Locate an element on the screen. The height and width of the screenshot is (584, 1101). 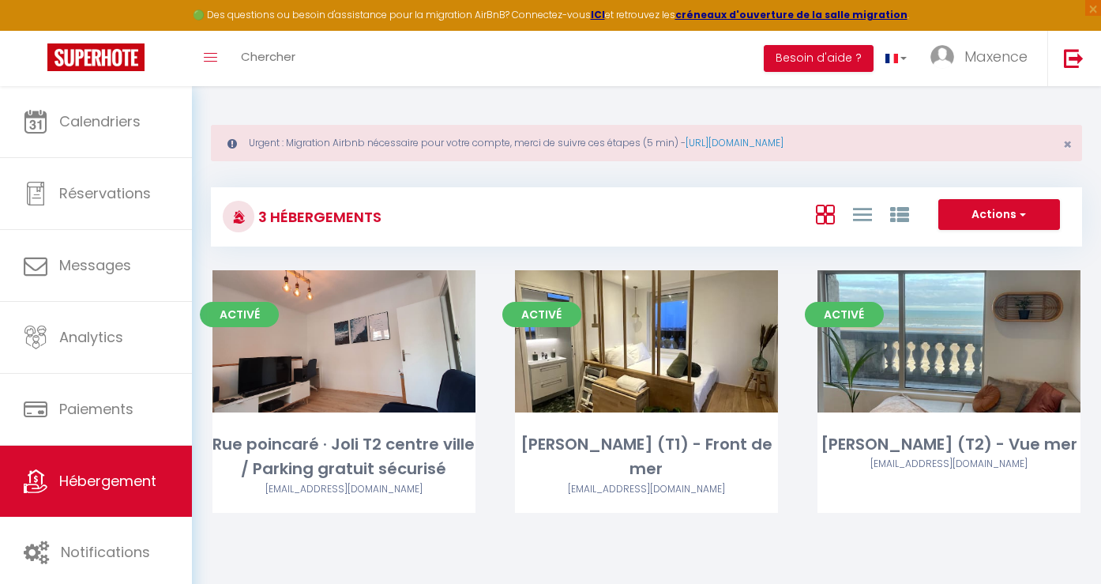
img: Super Booking is located at coordinates (96, 57).